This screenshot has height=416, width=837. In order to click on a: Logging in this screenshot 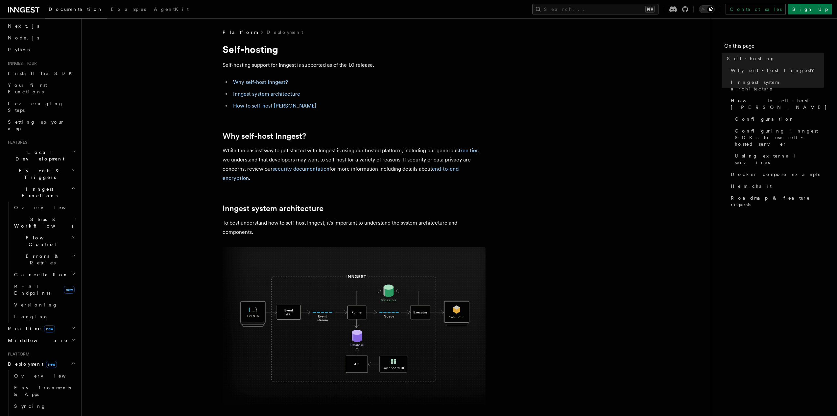, I will do `click(44, 317)`.